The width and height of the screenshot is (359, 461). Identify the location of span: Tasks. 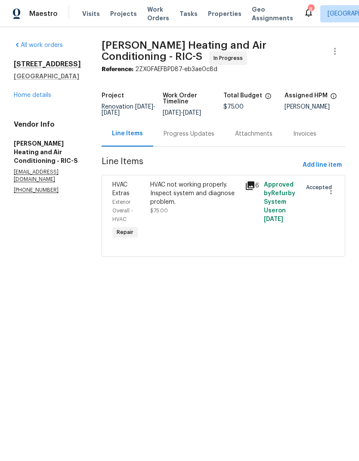
(189, 14).